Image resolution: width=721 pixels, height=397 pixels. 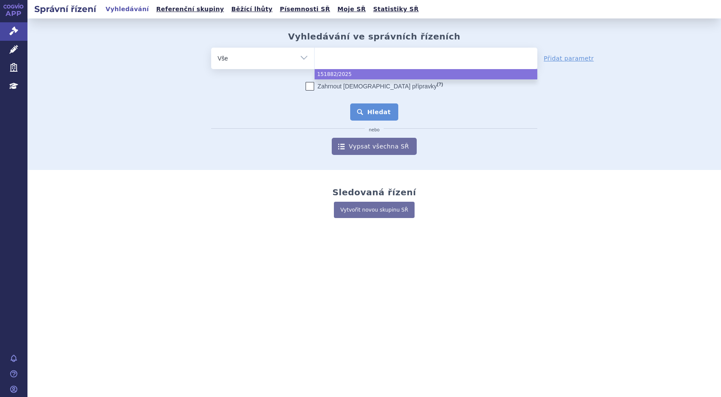 What do you see at coordinates (374, 146) in the screenshot?
I see `a: Vypsat všechna SŘ` at bounding box center [374, 146].